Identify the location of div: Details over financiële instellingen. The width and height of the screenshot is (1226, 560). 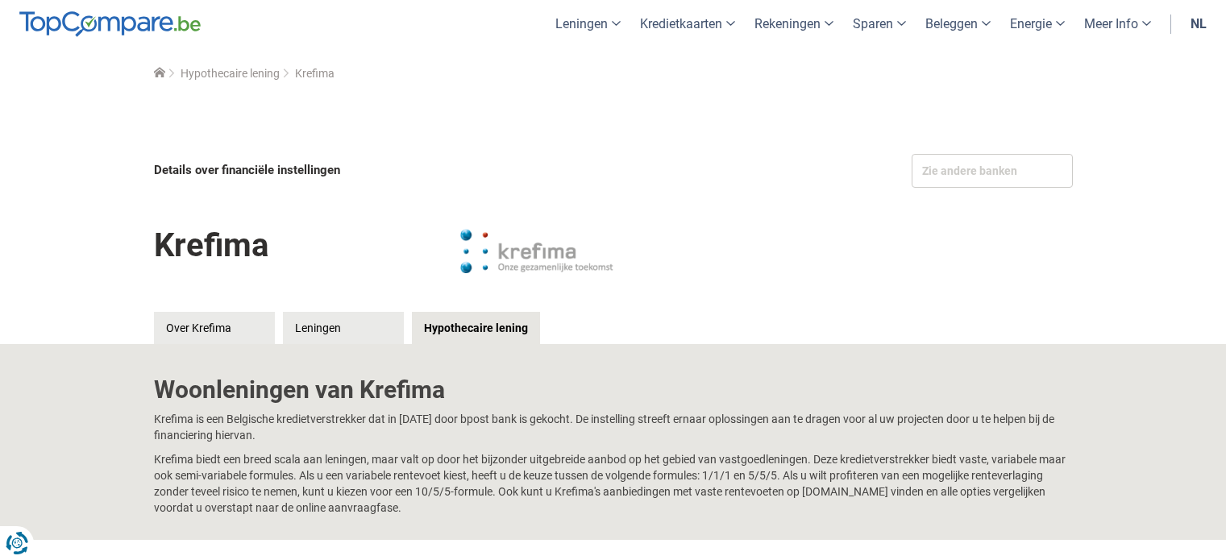
(381, 170).